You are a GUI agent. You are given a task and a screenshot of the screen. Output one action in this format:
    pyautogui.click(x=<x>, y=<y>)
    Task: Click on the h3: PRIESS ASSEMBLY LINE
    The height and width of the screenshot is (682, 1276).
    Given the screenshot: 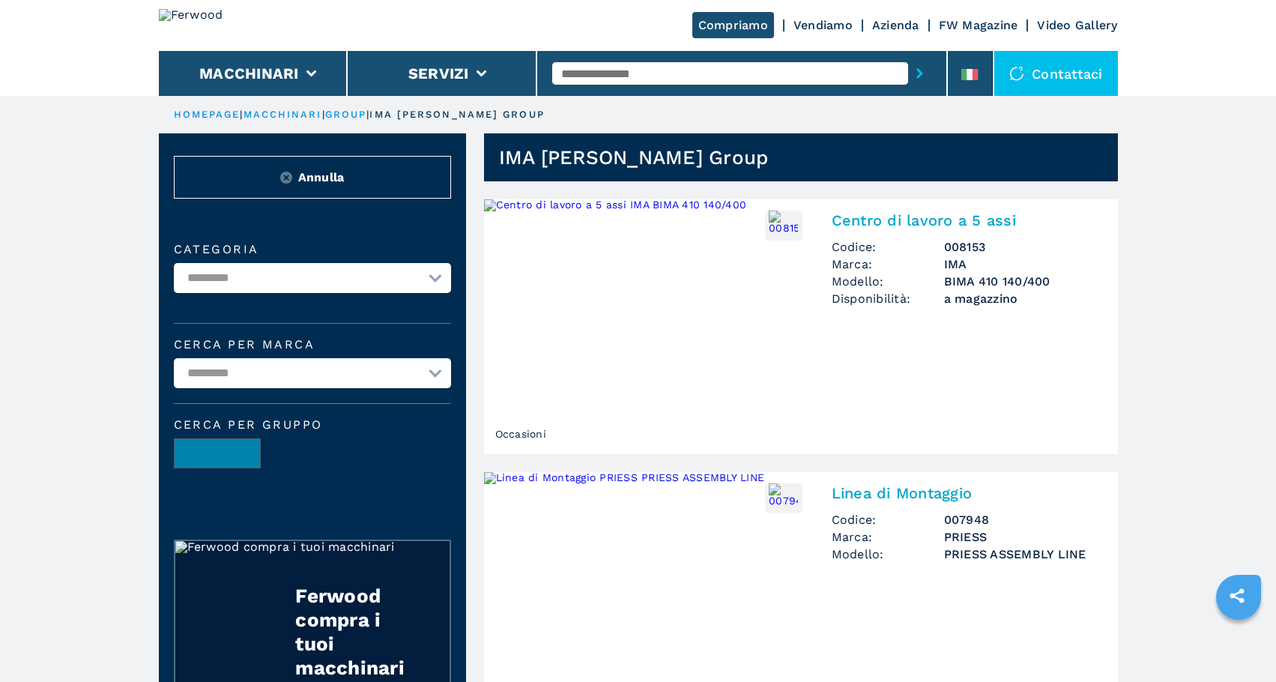 What is the action you would take?
    pyautogui.click(x=1022, y=554)
    